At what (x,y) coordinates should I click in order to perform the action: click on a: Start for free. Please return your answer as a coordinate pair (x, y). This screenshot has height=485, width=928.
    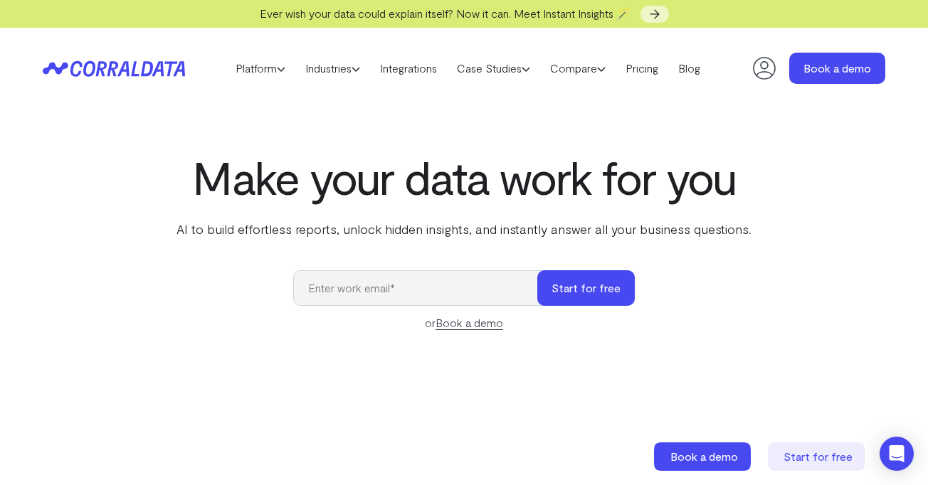
    Looking at the image, I should click on (817, 457).